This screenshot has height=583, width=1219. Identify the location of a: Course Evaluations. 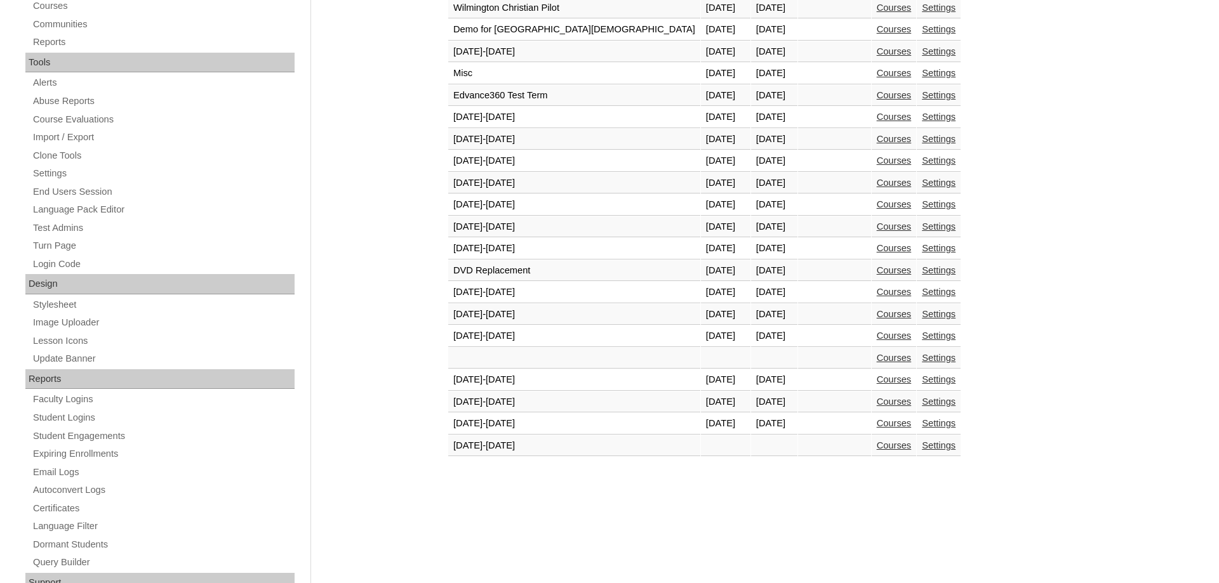
(163, 119).